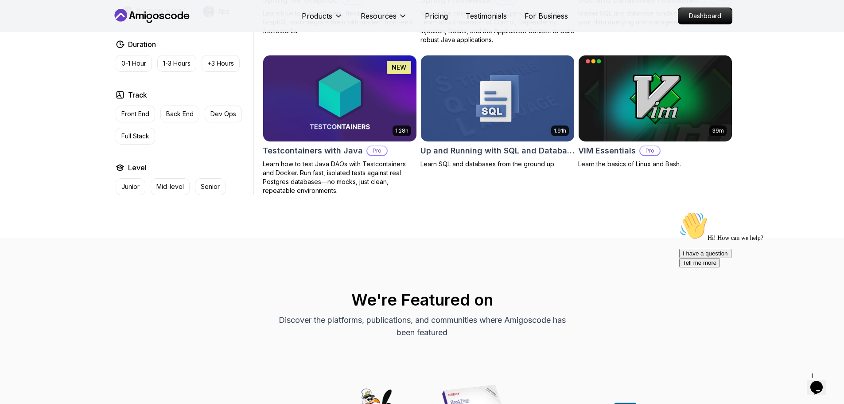 The image size is (844, 404). Describe the element at coordinates (177, 63) in the screenshot. I see `button: 1-3 Hours` at that location.